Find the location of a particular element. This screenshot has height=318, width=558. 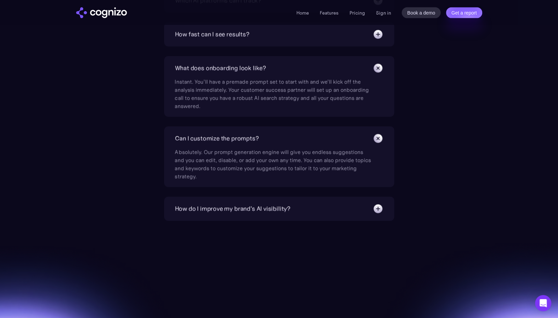

div: How fast can I see results? is located at coordinates (212, 35).